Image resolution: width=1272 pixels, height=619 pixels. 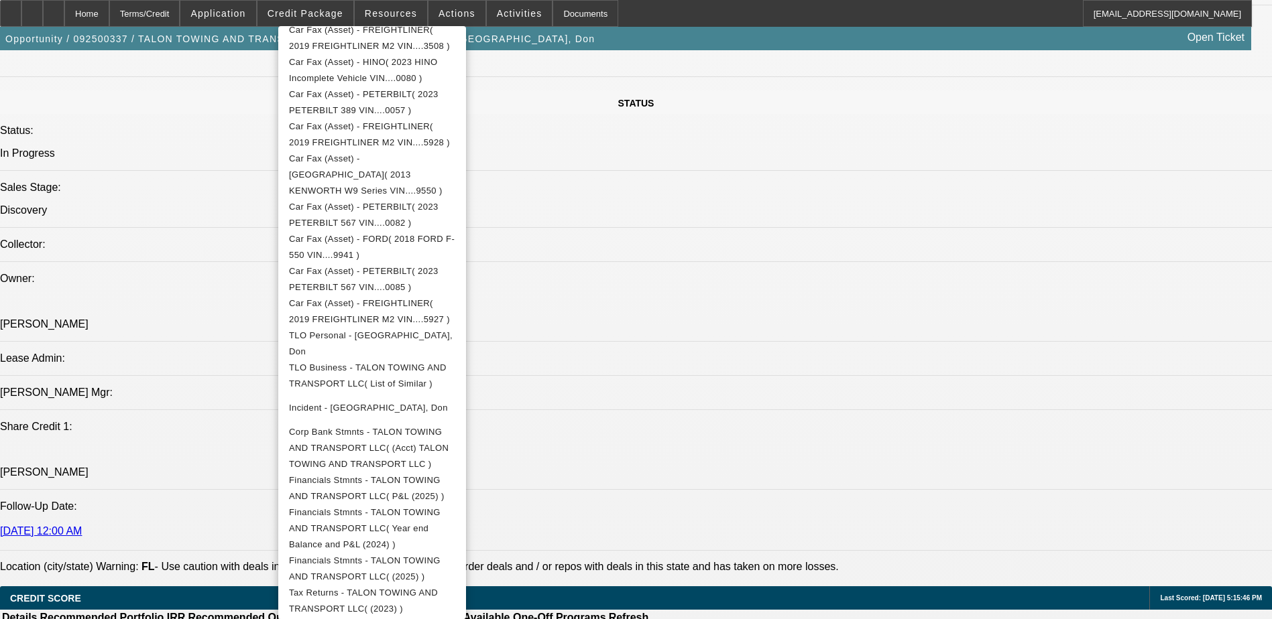 I want to click on span: Financials Stmnts - TALON TOWING AND TRANSPORT LLC( P&L (2025) ), so click(x=367, y=488).